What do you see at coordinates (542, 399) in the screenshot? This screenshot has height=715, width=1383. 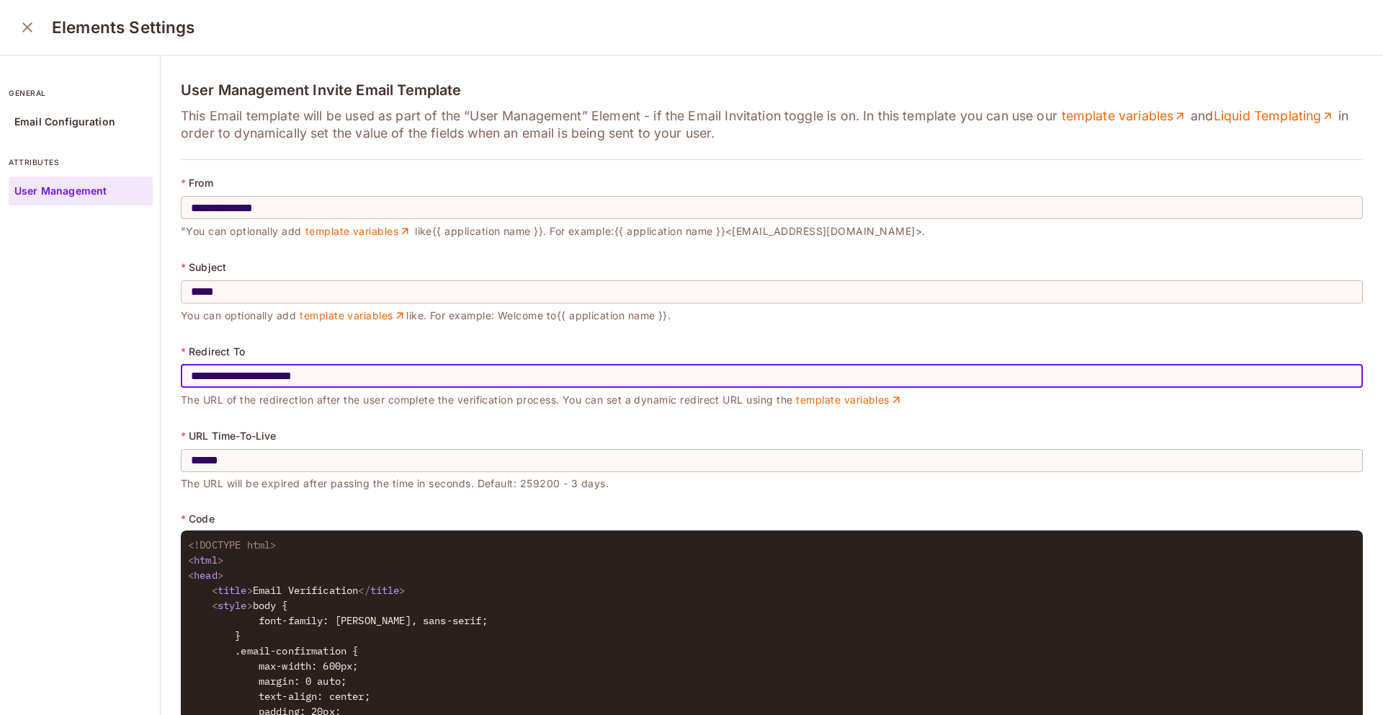 I see `span: The URL of the redirection after the user complete the verification process. You can set a dynami...` at bounding box center [542, 399].